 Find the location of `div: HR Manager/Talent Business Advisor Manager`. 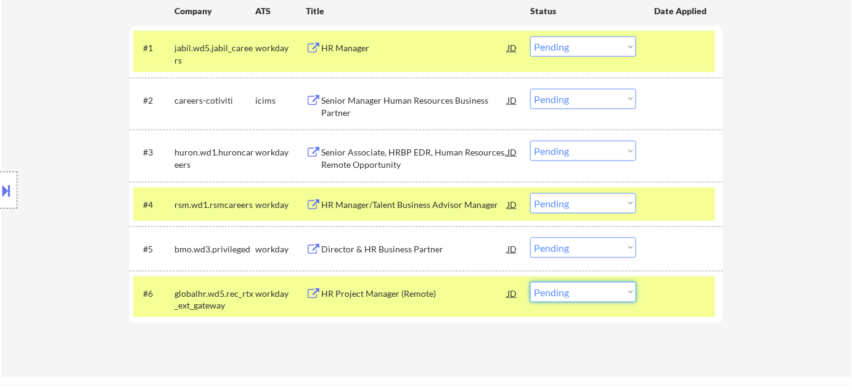

div: HR Manager/Talent Business Advisor Manager is located at coordinates (414, 205).